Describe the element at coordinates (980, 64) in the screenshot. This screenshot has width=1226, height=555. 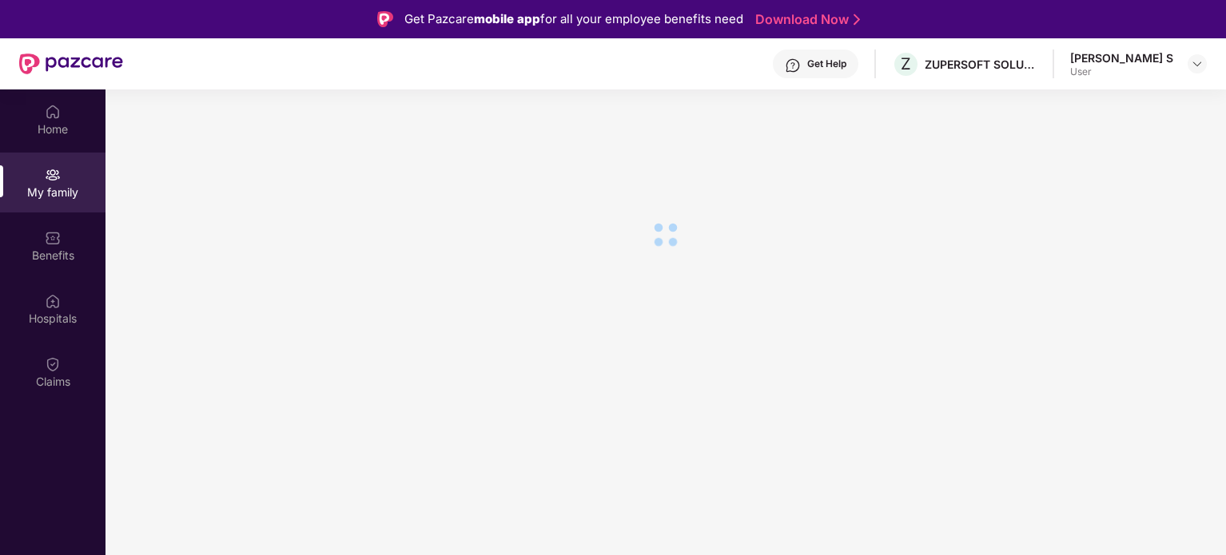
I see `div: ZUPERSOFT SOLUTIONS PRIVATE LIMITED` at that location.